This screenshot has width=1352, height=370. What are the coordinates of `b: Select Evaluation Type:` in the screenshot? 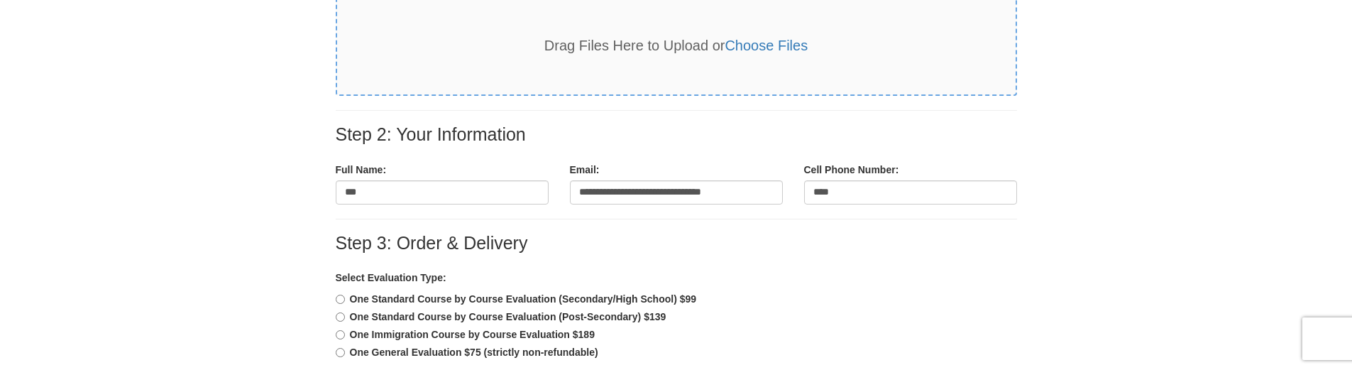 It's located at (391, 278).